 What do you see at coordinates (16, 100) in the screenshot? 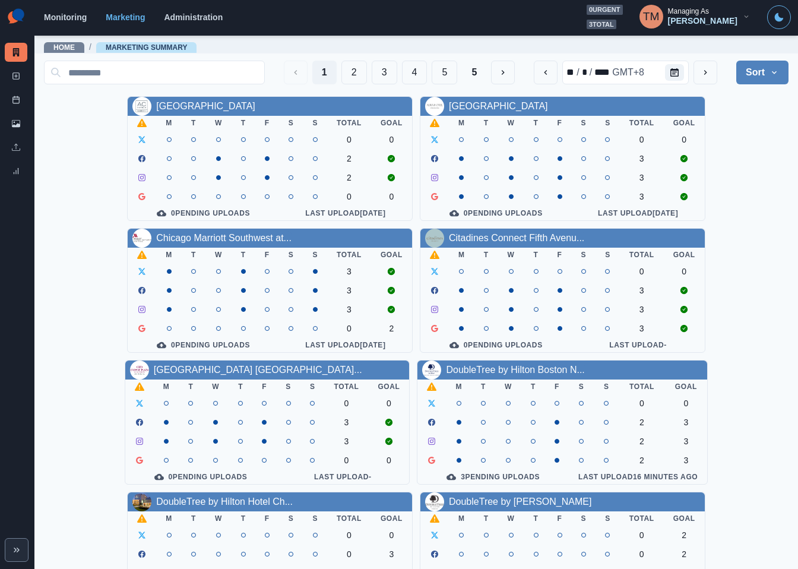
I see `a: Post Schedule` at bounding box center [16, 100].